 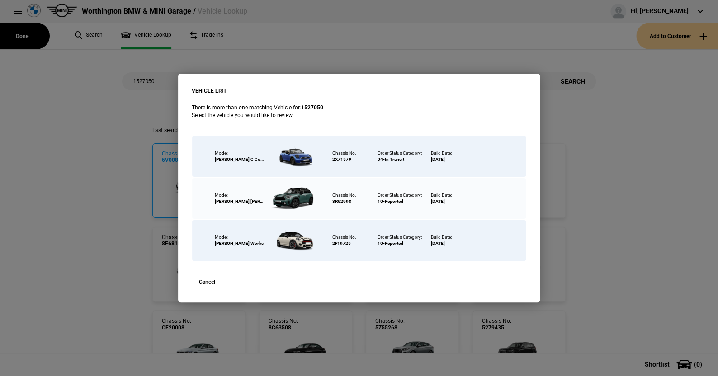 I want to click on div: 3R62998, so click(x=342, y=202).